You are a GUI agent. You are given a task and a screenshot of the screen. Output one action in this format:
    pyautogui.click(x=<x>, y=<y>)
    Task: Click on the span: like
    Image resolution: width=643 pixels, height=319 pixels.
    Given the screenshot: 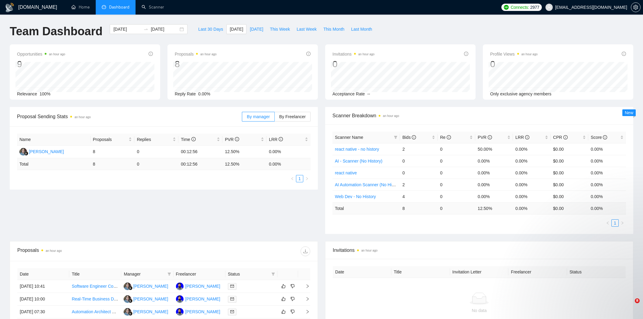 What is the action you would take?
    pyautogui.click(x=283, y=286)
    